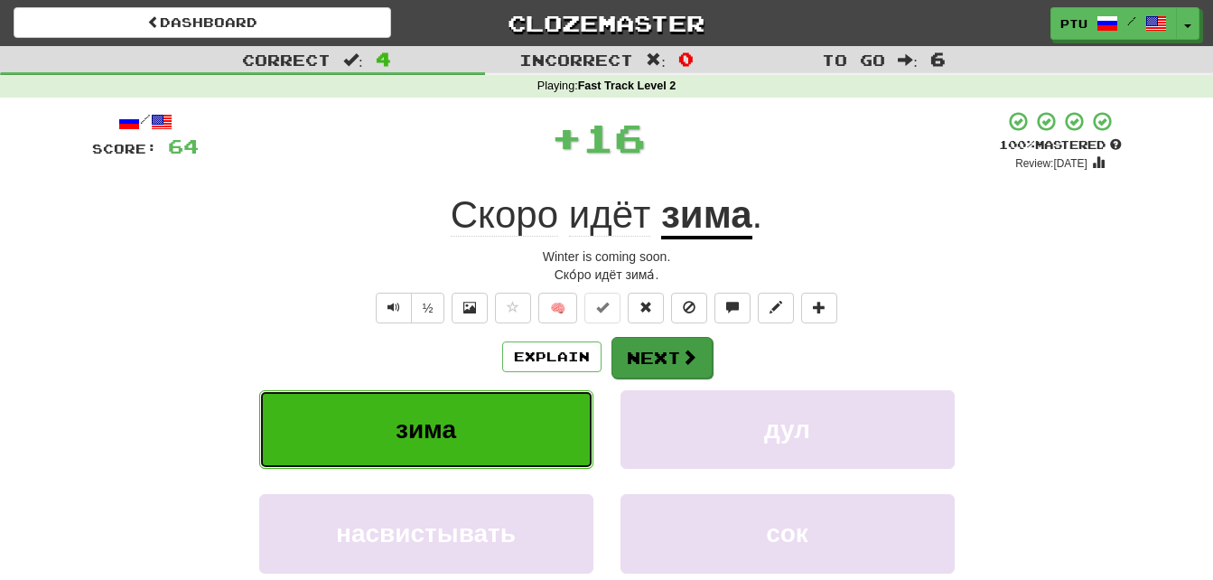 This screenshot has height=580, width=1213. What do you see at coordinates (183, 145) in the screenshot?
I see `span: 64` at bounding box center [183, 145].